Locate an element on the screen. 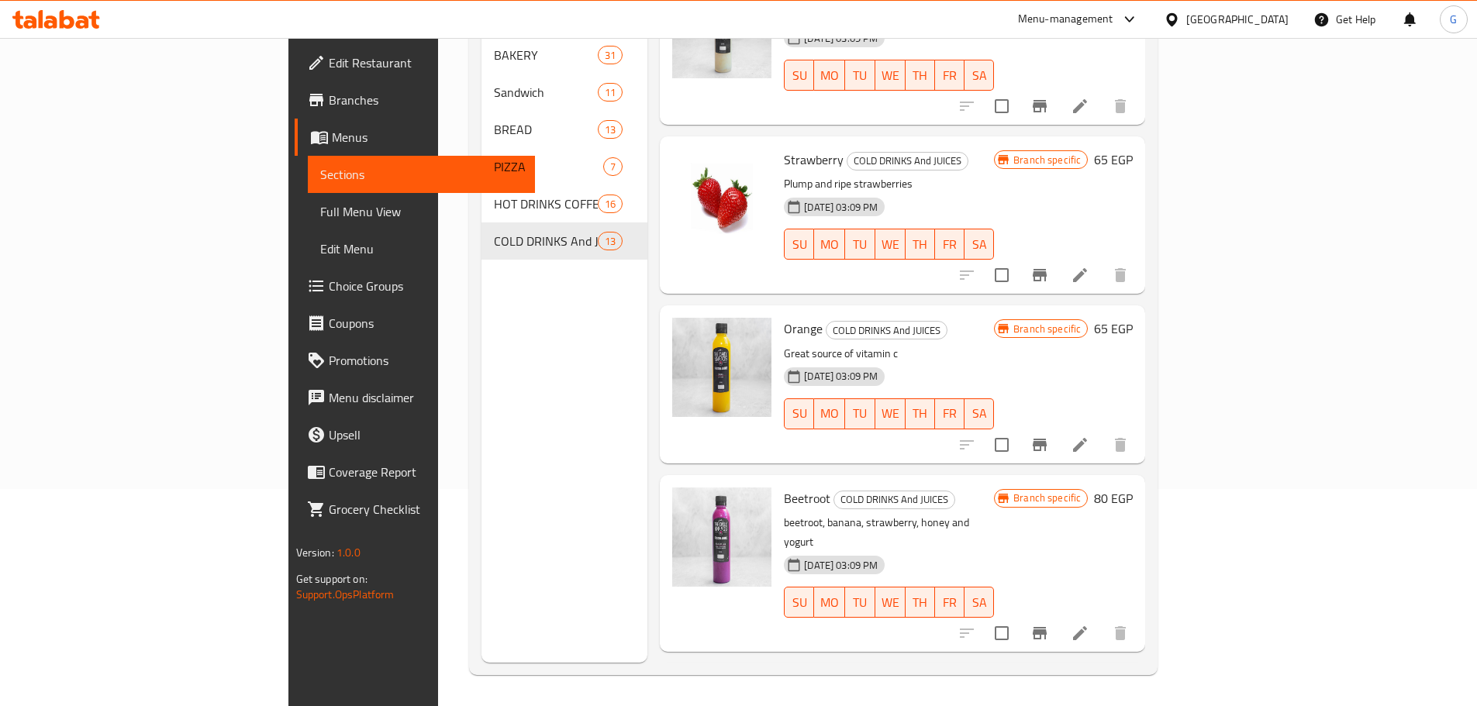 This screenshot has height=706, width=1477. span: Menu disclaimer is located at coordinates (426, 398).